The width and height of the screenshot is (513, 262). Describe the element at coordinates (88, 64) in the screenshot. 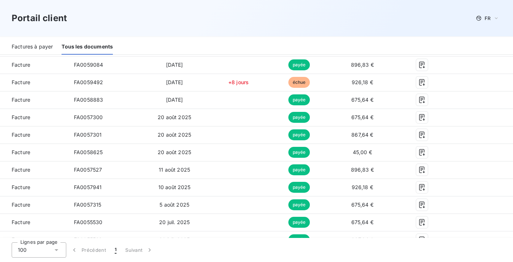

I see `span: FA0059084` at that location.